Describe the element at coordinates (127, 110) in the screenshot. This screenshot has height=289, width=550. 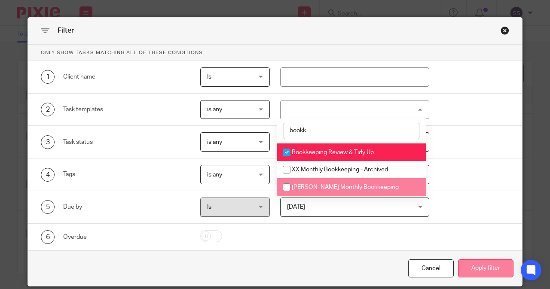
I see `div: Task templates` at that location.